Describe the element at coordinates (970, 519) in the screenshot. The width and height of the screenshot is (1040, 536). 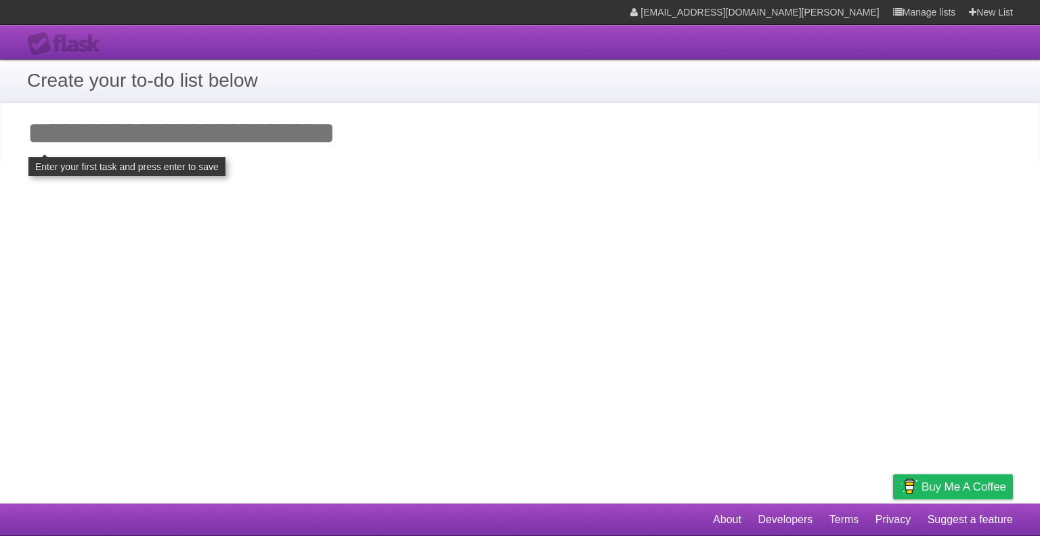
I see `a: Suggest a feature` at that location.